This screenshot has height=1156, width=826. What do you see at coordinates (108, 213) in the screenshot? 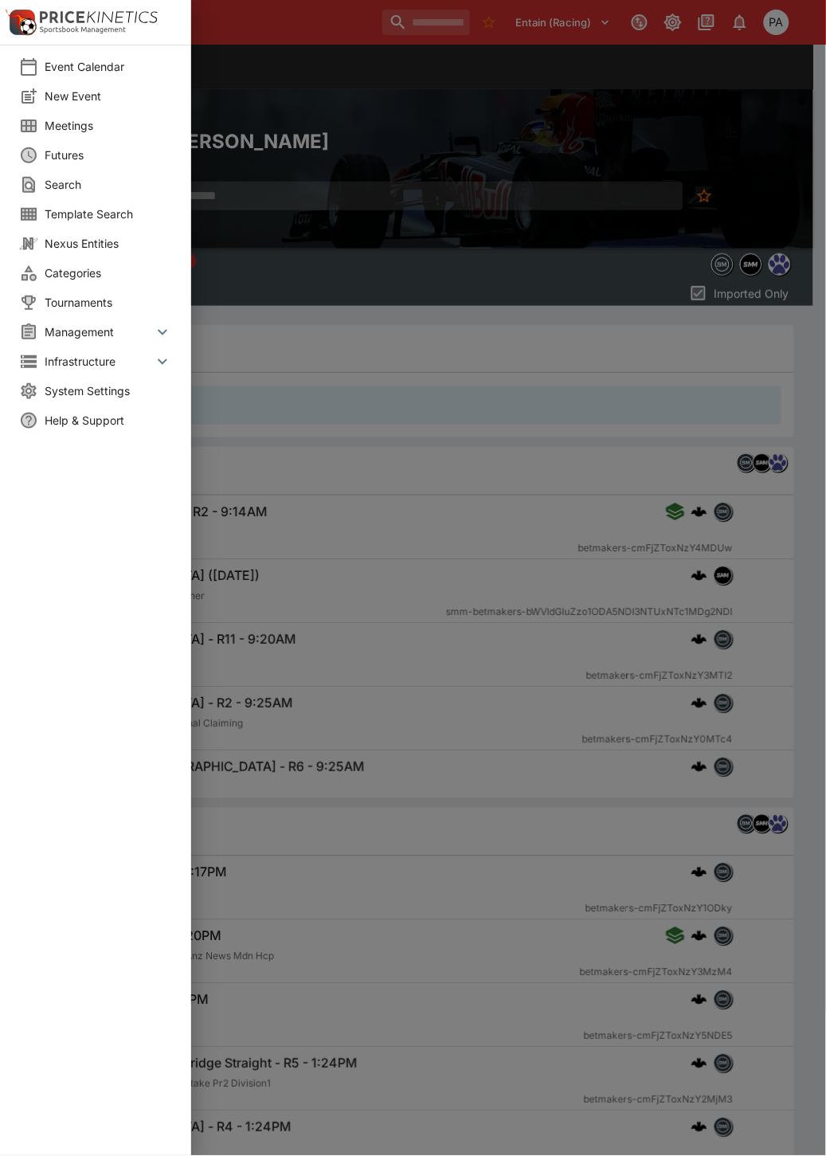
I see `span: Template Search` at bounding box center [108, 213].